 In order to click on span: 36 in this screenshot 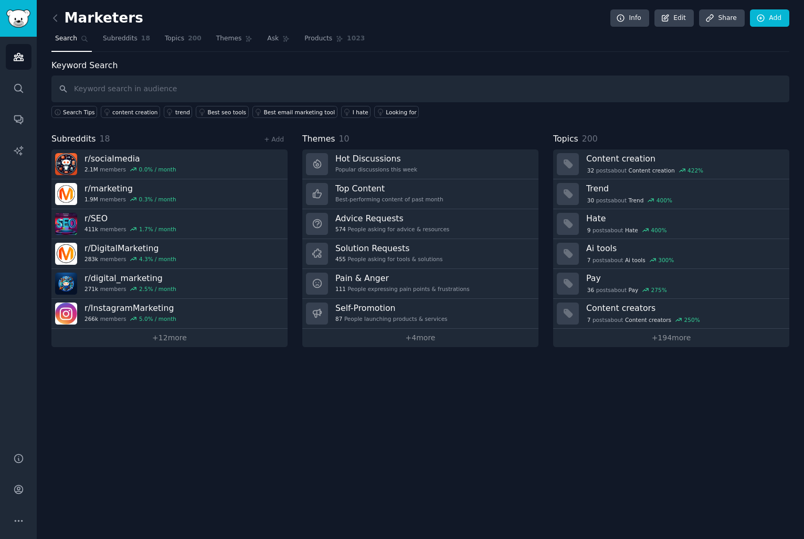, I will do `click(590, 290)`.